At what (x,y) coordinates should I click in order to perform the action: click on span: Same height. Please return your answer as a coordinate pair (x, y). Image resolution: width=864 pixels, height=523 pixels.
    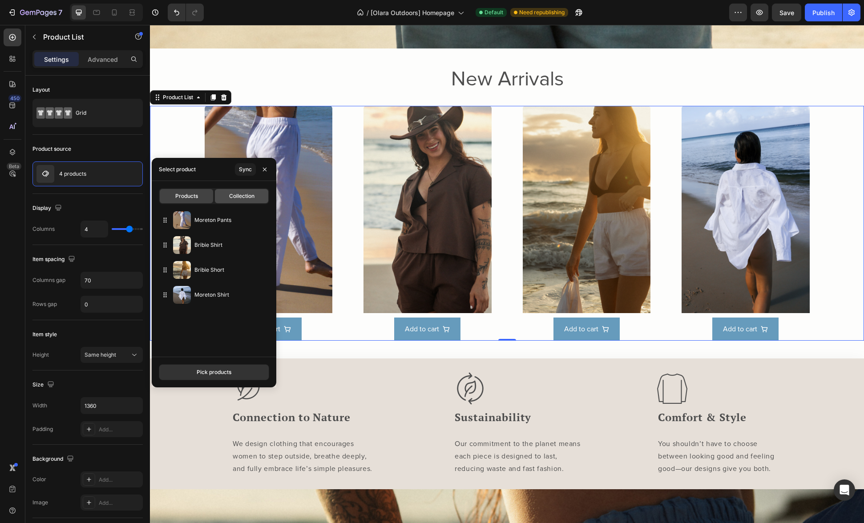
    Looking at the image, I should click on (100, 355).